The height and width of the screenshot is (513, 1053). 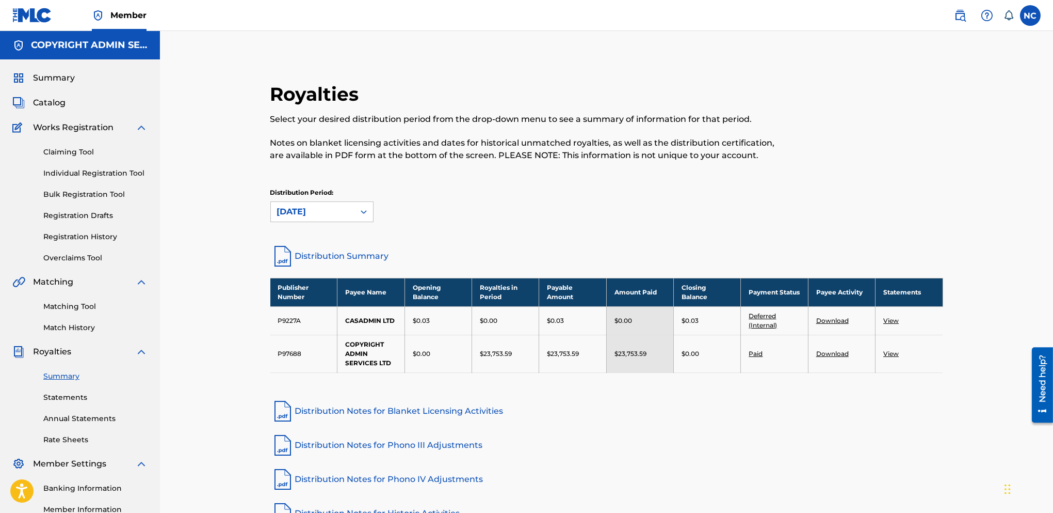 What do you see at coordinates (19, 282) in the screenshot?
I see `img: Matching` at bounding box center [19, 282].